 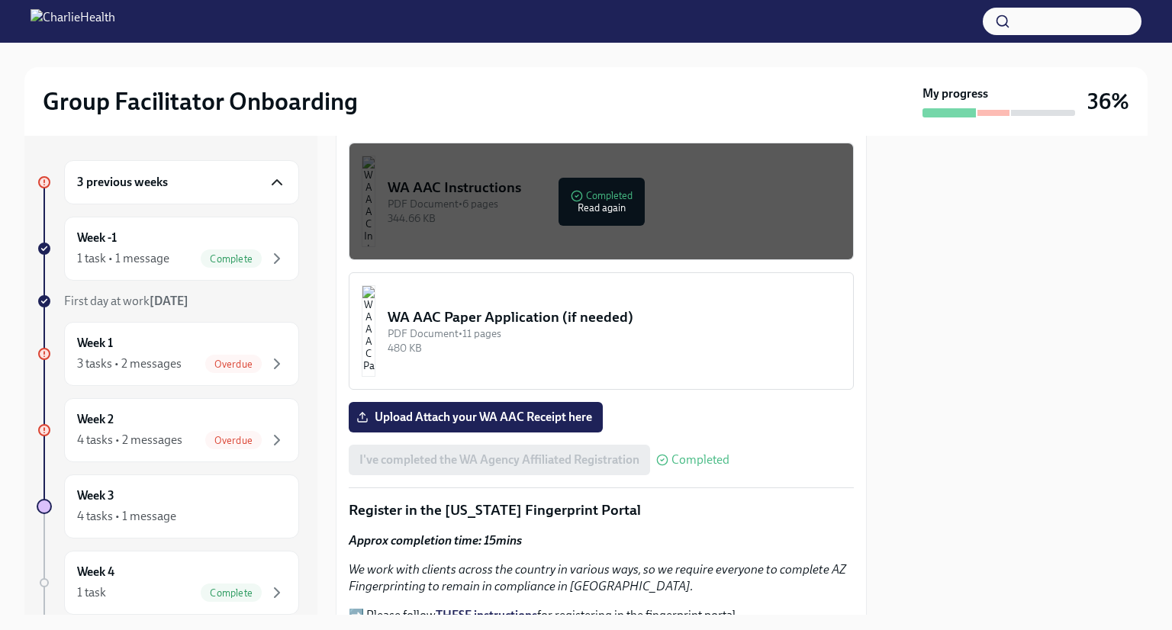 What do you see at coordinates (92, 593) in the screenshot?
I see `div: 1 task` at bounding box center [92, 593].